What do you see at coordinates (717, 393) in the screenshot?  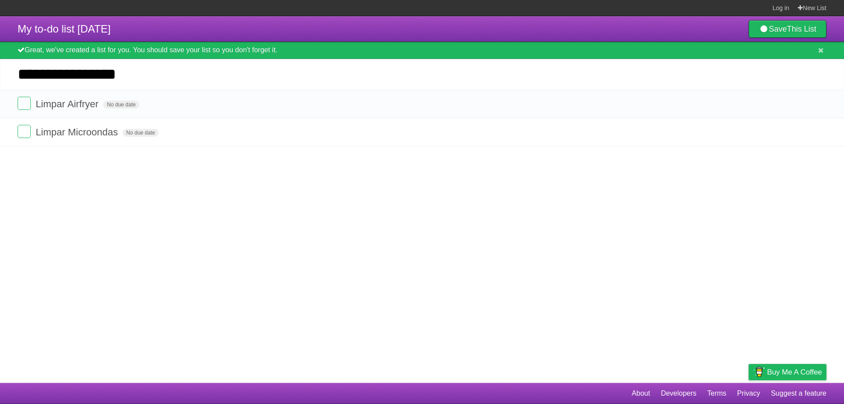 I see `a: Terms` at bounding box center [717, 393].